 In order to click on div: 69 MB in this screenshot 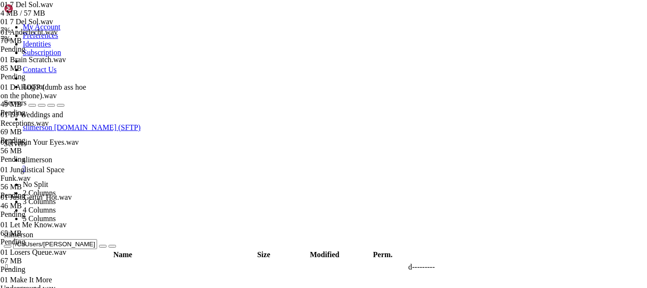, I will do `click(44, 132)`.